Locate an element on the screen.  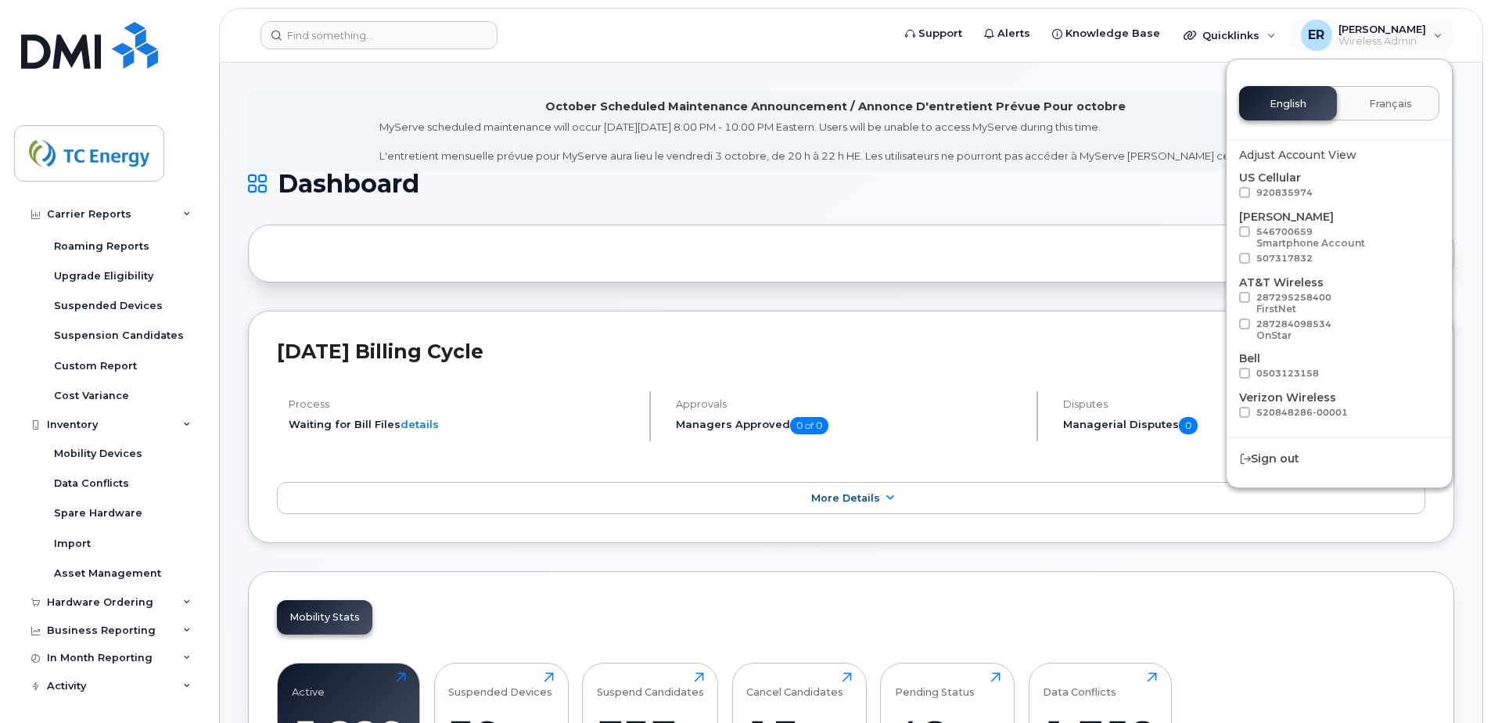
span: More Details is located at coordinates (846, 498).